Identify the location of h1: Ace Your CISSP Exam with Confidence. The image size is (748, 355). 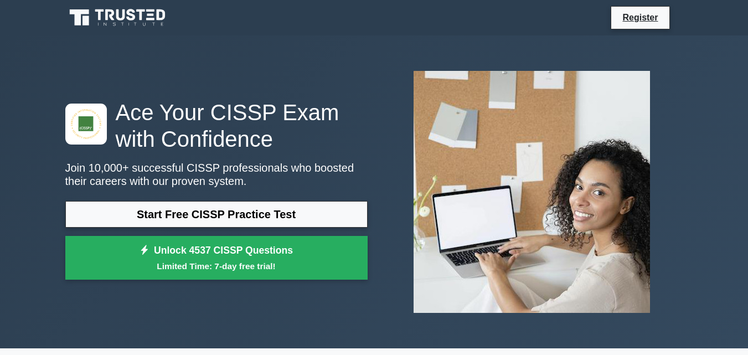
(217, 126).